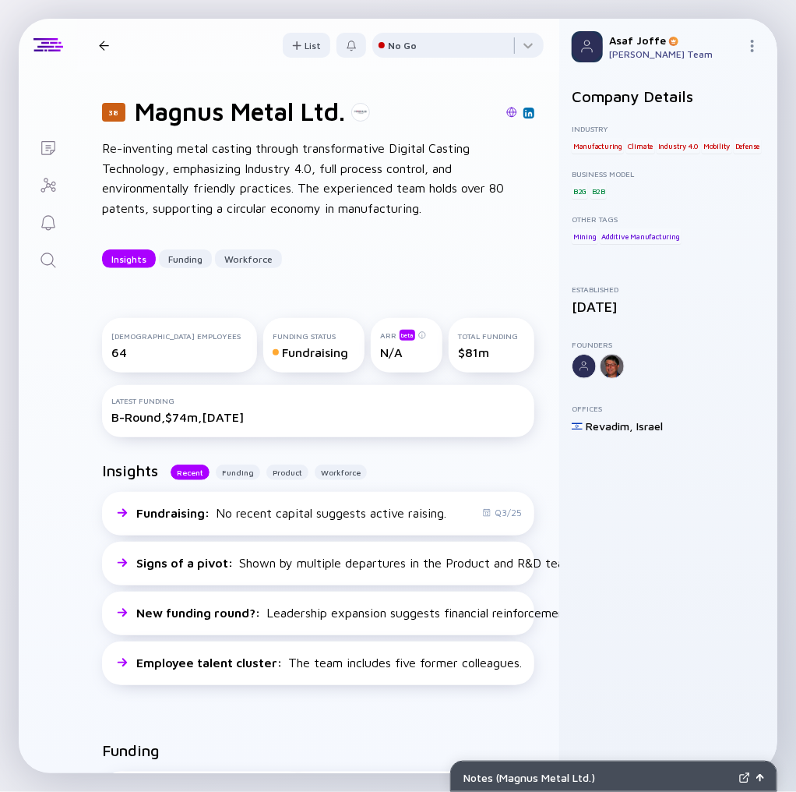 This screenshot has width=796, height=792. Describe the element at coordinates (190, 472) in the screenshot. I see `button: Recent` at that location.